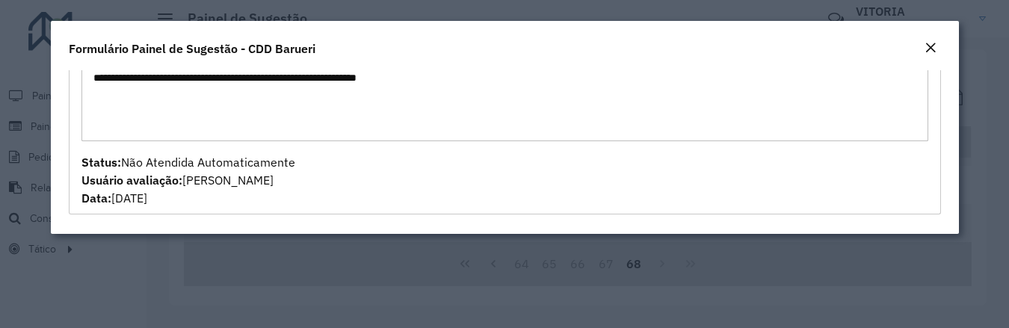 The width and height of the screenshot is (1009, 328). Describe the element at coordinates (930, 49) in the screenshot. I see `button: Close` at that location.